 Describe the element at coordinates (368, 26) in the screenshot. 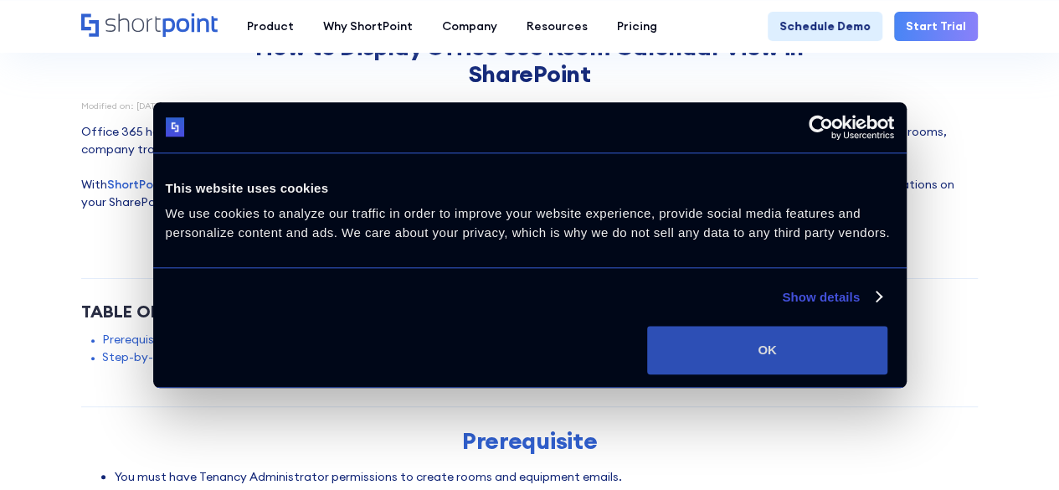

I see `div: Why ShortPoint` at that location.